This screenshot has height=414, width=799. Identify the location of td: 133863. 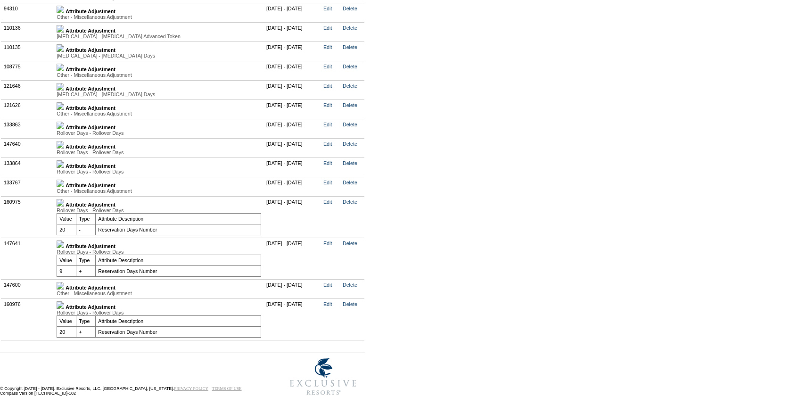
(28, 128).